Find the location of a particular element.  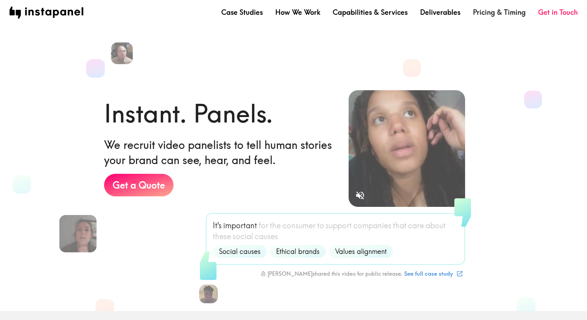

img: Robert is located at coordinates (122, 53).